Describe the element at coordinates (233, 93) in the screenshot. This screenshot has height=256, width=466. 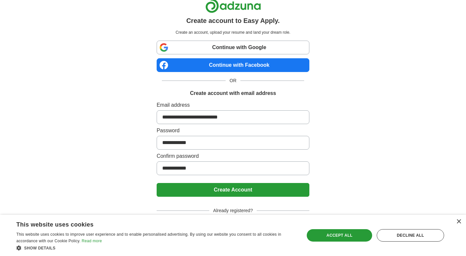
I see `h1: Create account with email address` at that location.